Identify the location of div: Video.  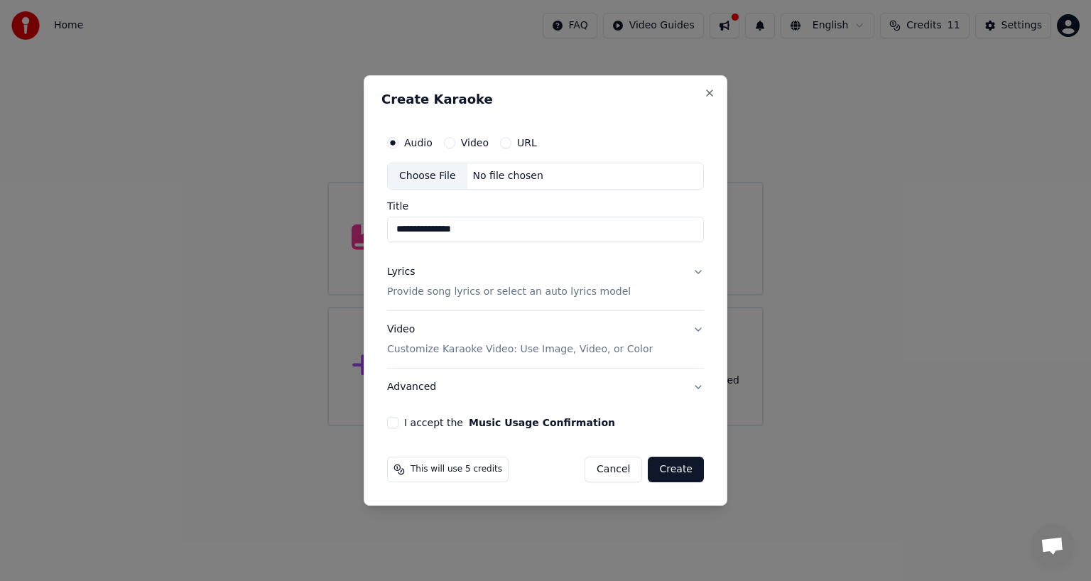
(520, 339).